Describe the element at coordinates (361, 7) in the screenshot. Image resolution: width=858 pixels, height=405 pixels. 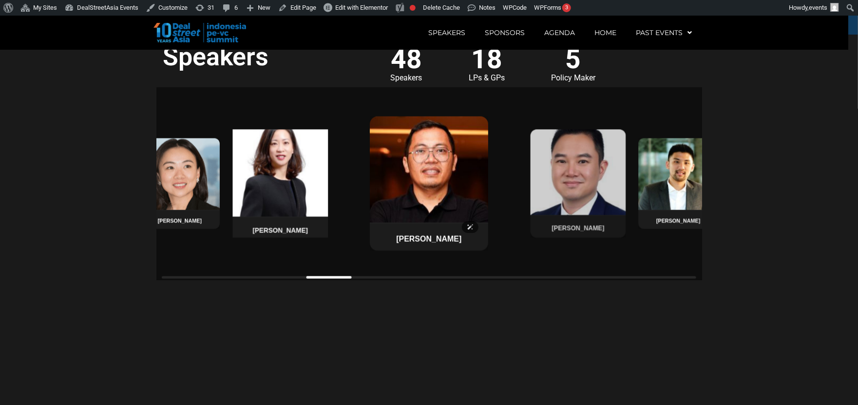
I see `span: Edit with Elementor` at that location.